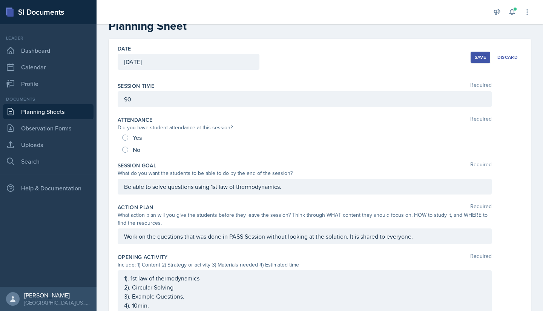 This screenshot has width=543, height=311. I want to click on div: What do you want the students to be able to do by the end of the session?, so click(305, 173).